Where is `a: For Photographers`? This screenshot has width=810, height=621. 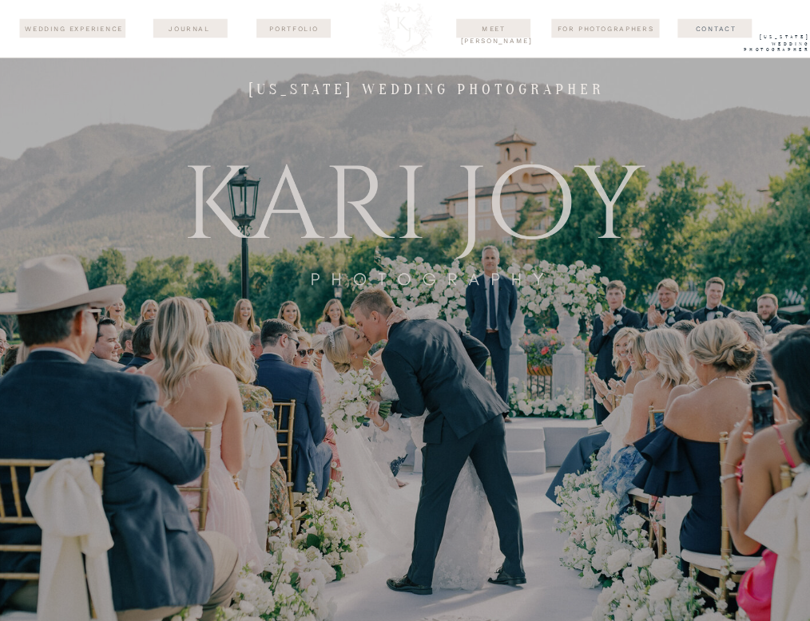
a: For Photographers is located at coordinates (605, 29).